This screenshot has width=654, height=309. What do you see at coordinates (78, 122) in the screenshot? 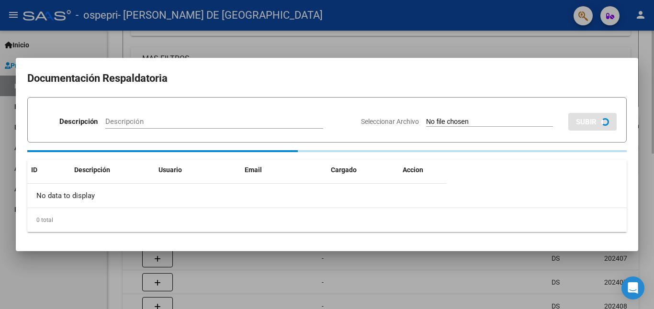
I see `p: Descripción` at bounding box center [78, 122].